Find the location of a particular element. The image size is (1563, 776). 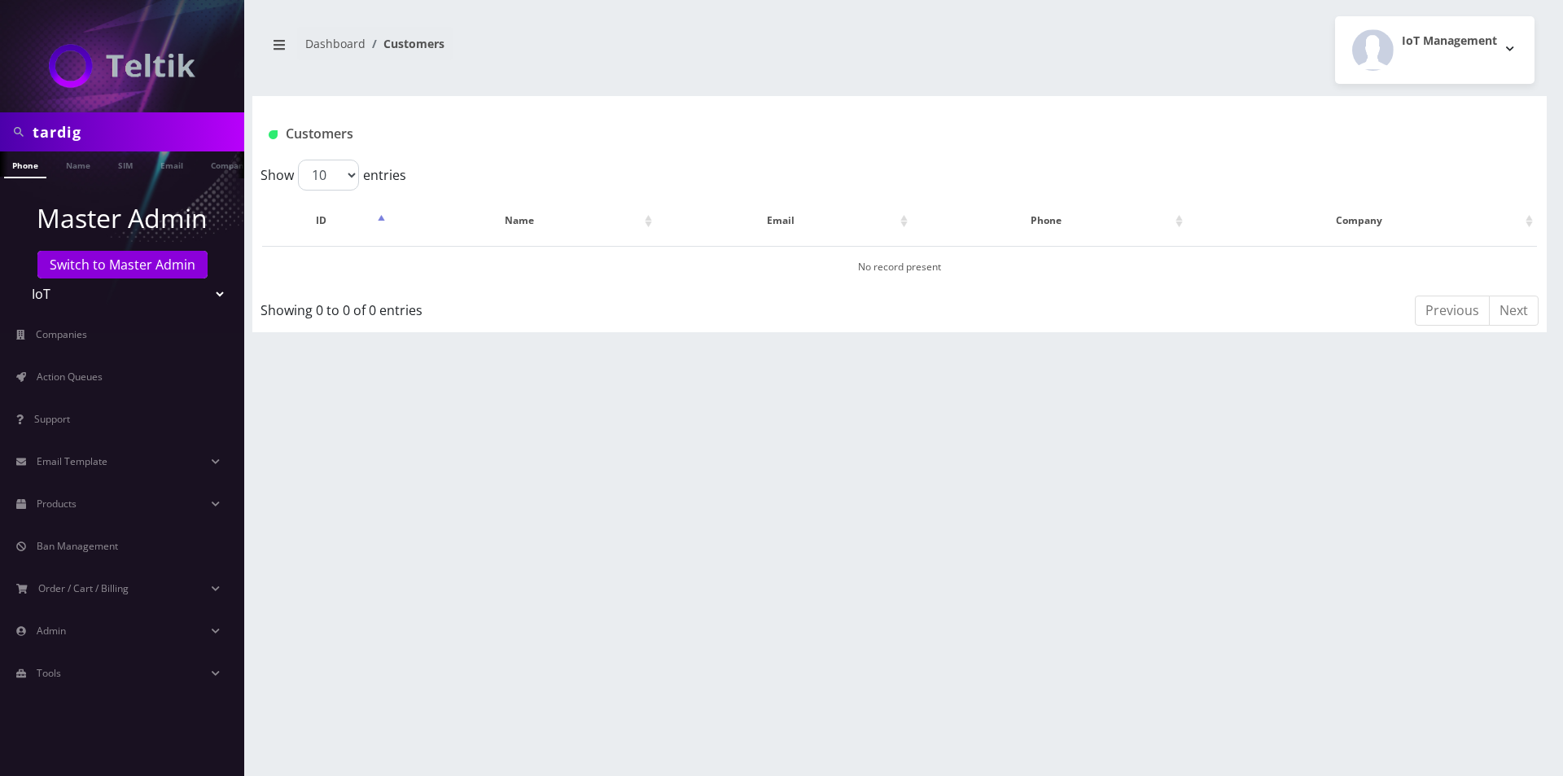

button: IoT Management is located at coordinates (1435, 50).